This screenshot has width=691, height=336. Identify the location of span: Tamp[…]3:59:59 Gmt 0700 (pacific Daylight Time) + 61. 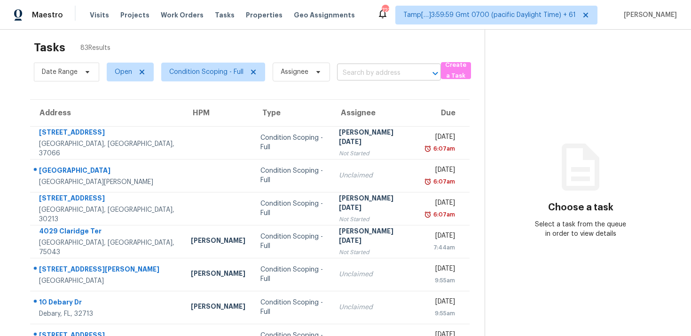
(489, 15).